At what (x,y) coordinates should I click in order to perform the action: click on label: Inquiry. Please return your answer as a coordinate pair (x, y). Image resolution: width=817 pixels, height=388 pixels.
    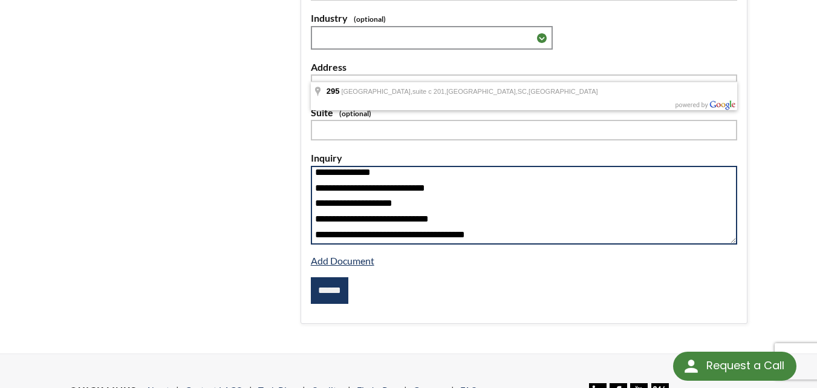
    Looking at the image, I should click on (524, 158).